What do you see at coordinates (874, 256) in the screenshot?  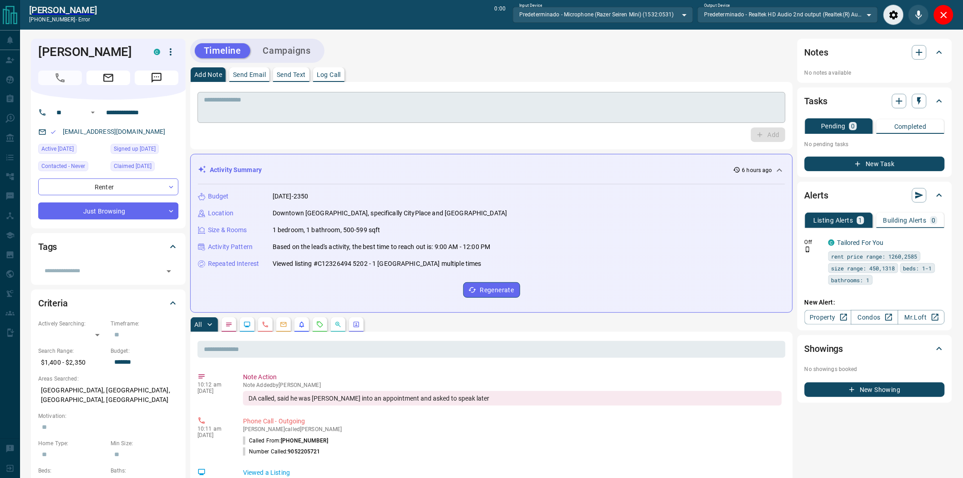 I see `span: rent price range: 1260,2585` at bounding box center [874, 256].